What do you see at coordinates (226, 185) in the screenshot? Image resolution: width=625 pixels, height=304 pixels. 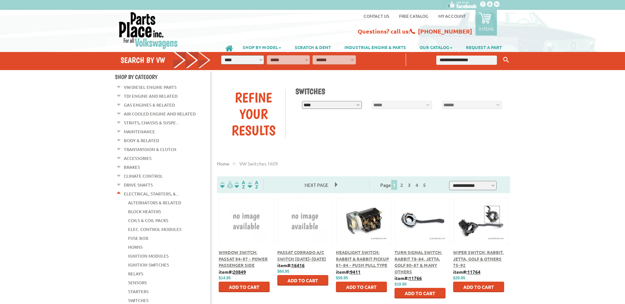 I see `img: filterpricelow.svg` at bounding box center [226, 185].